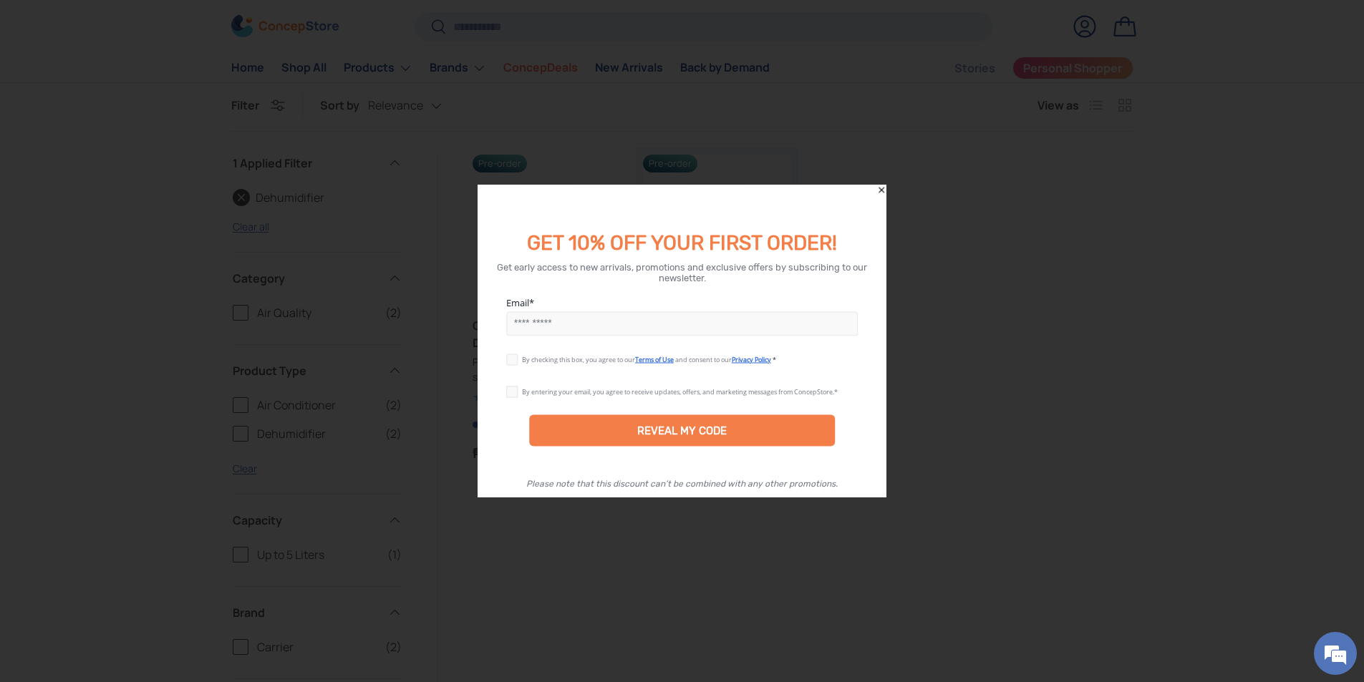 The image size is (1364, 682). Describe the element at coordinates (252, 24) in the screenshot. I see `div: Minimize live chat window` at that location.